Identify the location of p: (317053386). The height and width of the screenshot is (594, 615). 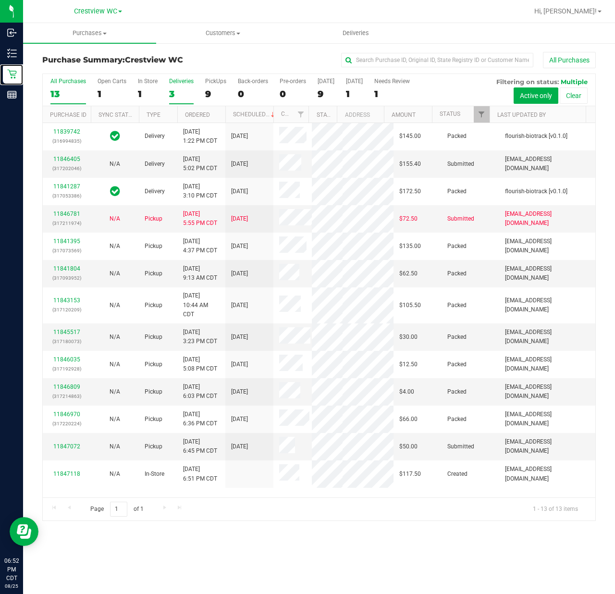
(67, 196).